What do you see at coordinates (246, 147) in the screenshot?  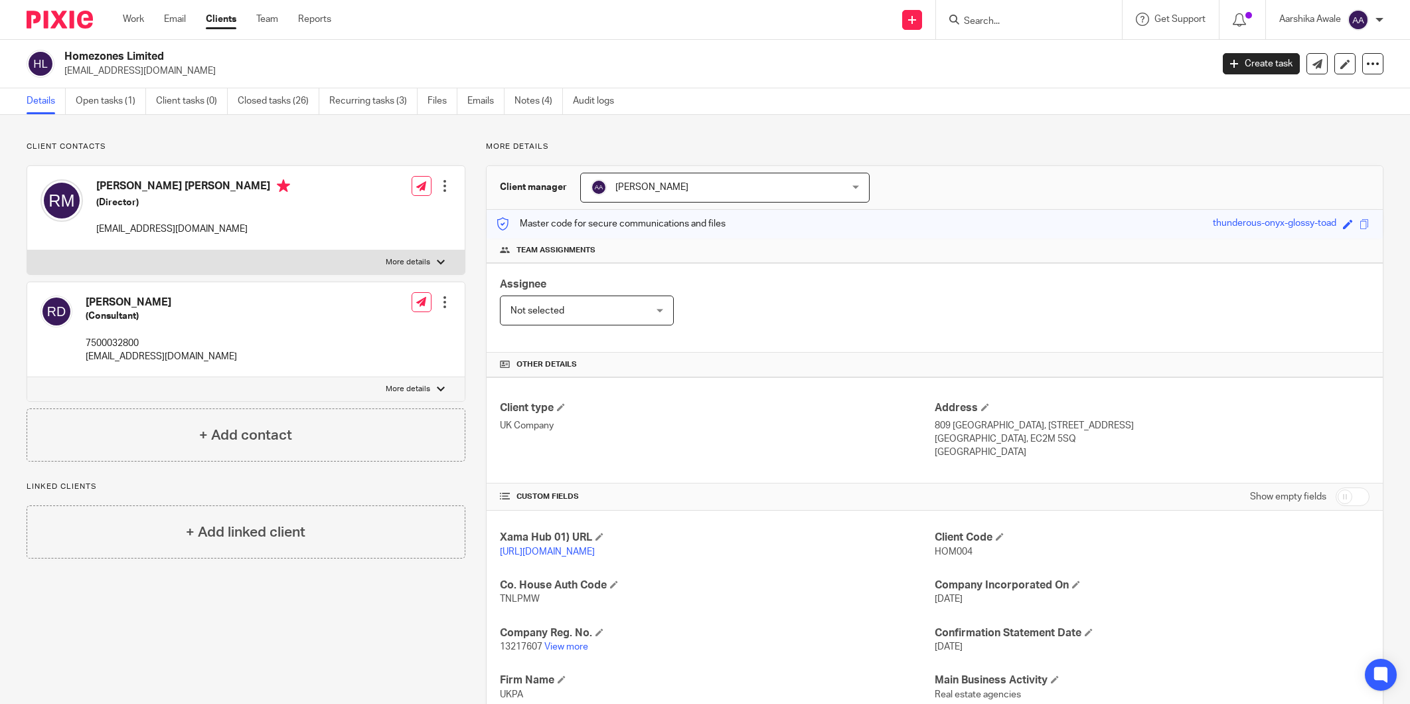 I see `p: Client contacts` at bounding box center [246, 147].